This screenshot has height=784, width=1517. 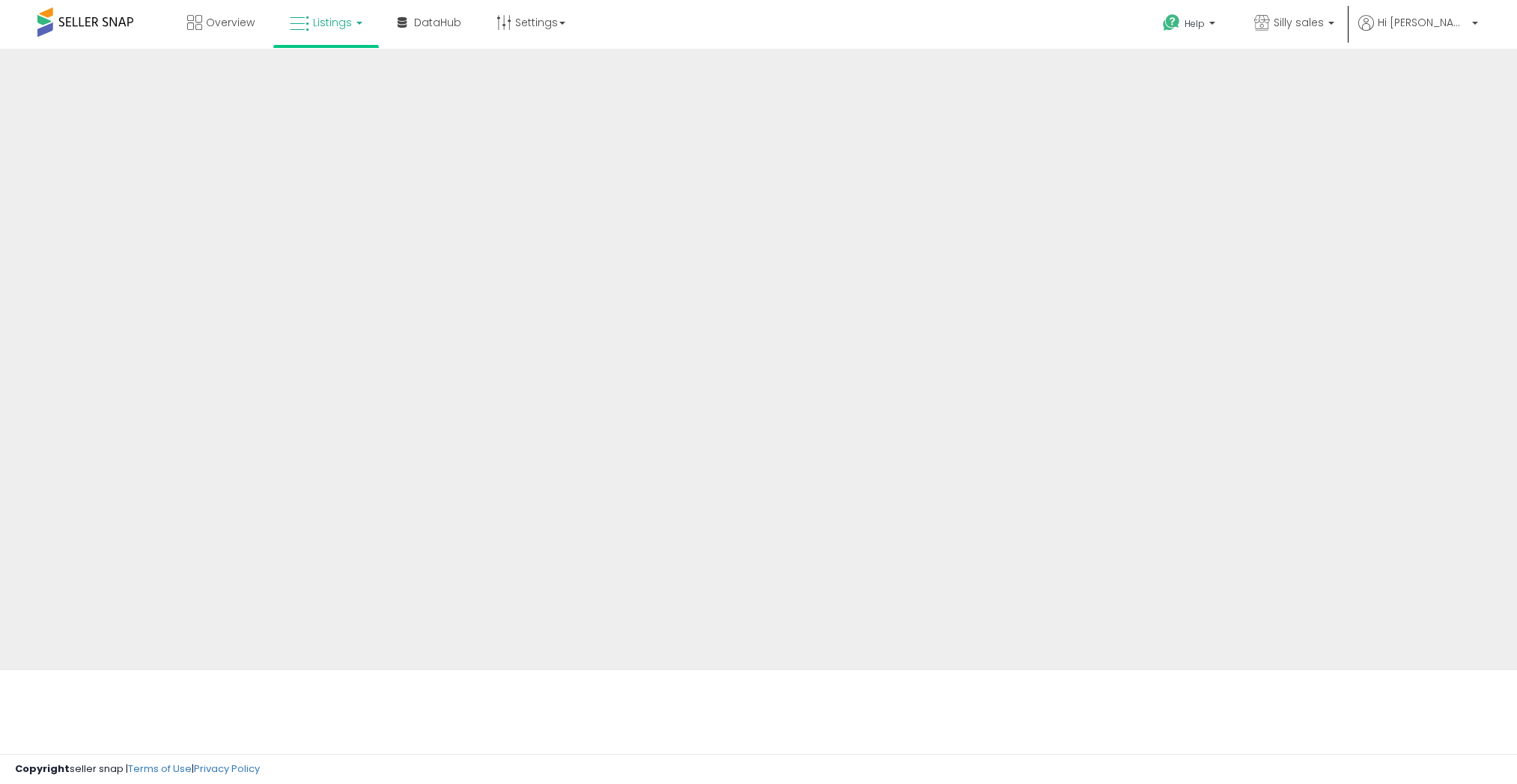 What do you see at coordinates (332, 23) in the screenshot?
I see `span: Listings` at bounding box center [332, 23].